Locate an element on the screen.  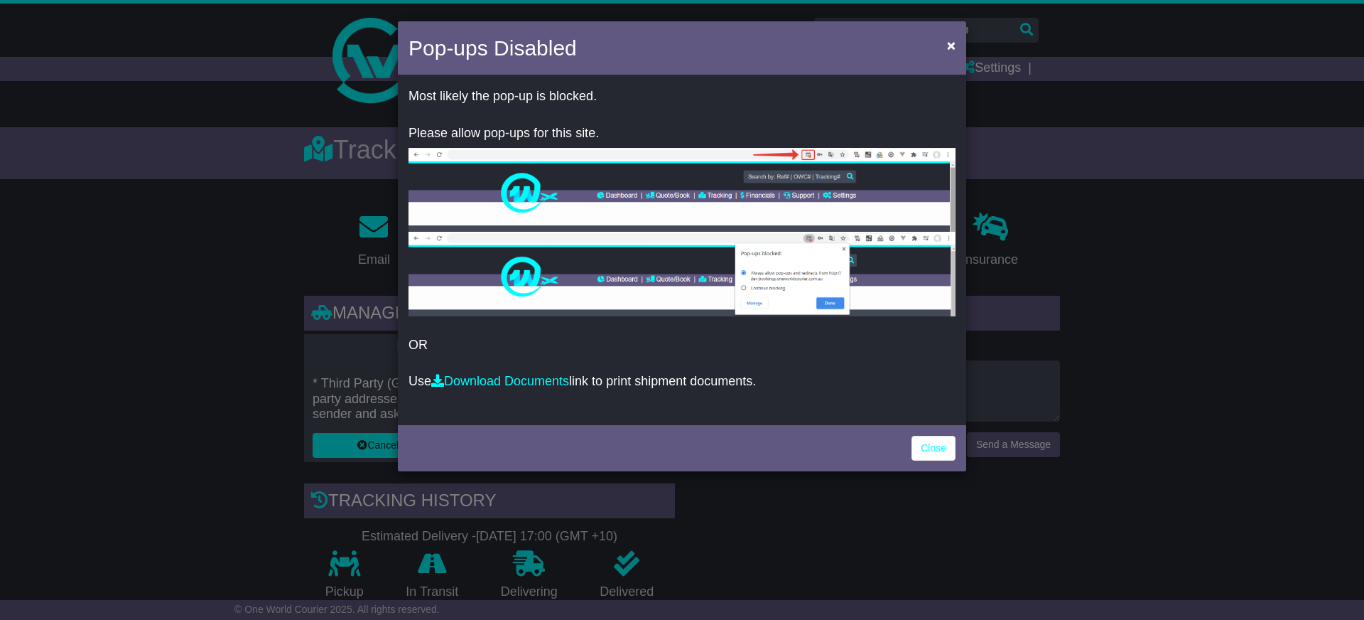
h4: Pop-ups Disabled is located at coordinates (492, 48).